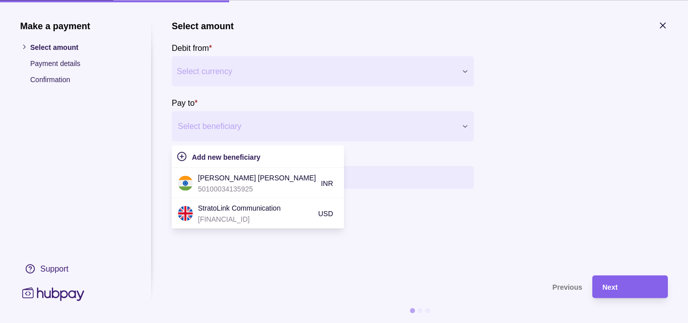 The image size is (688, 323). What do you see at coordinates (567, 287) in the screenshot?
I see `span: Previous` at bounding box center [567, 287].